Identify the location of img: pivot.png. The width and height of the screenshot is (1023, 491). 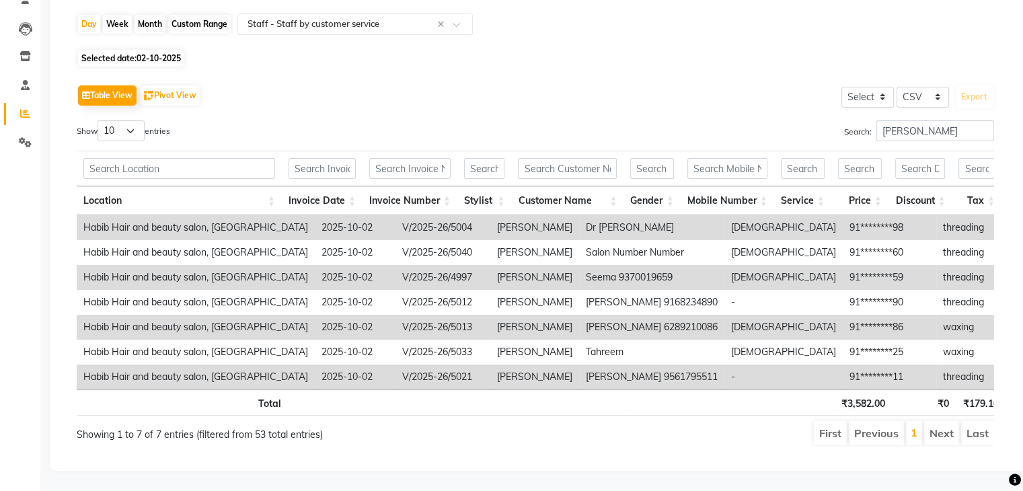
(149, 96).